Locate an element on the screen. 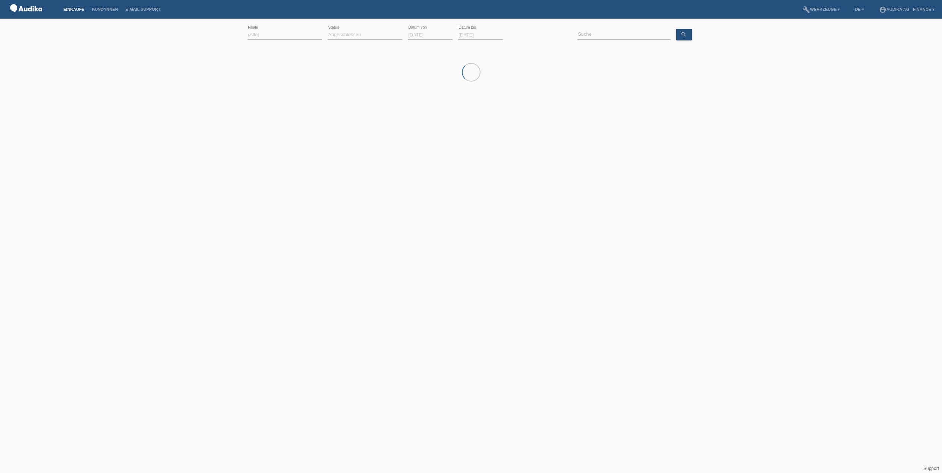  a: Support is located at coordinates (931, 469).